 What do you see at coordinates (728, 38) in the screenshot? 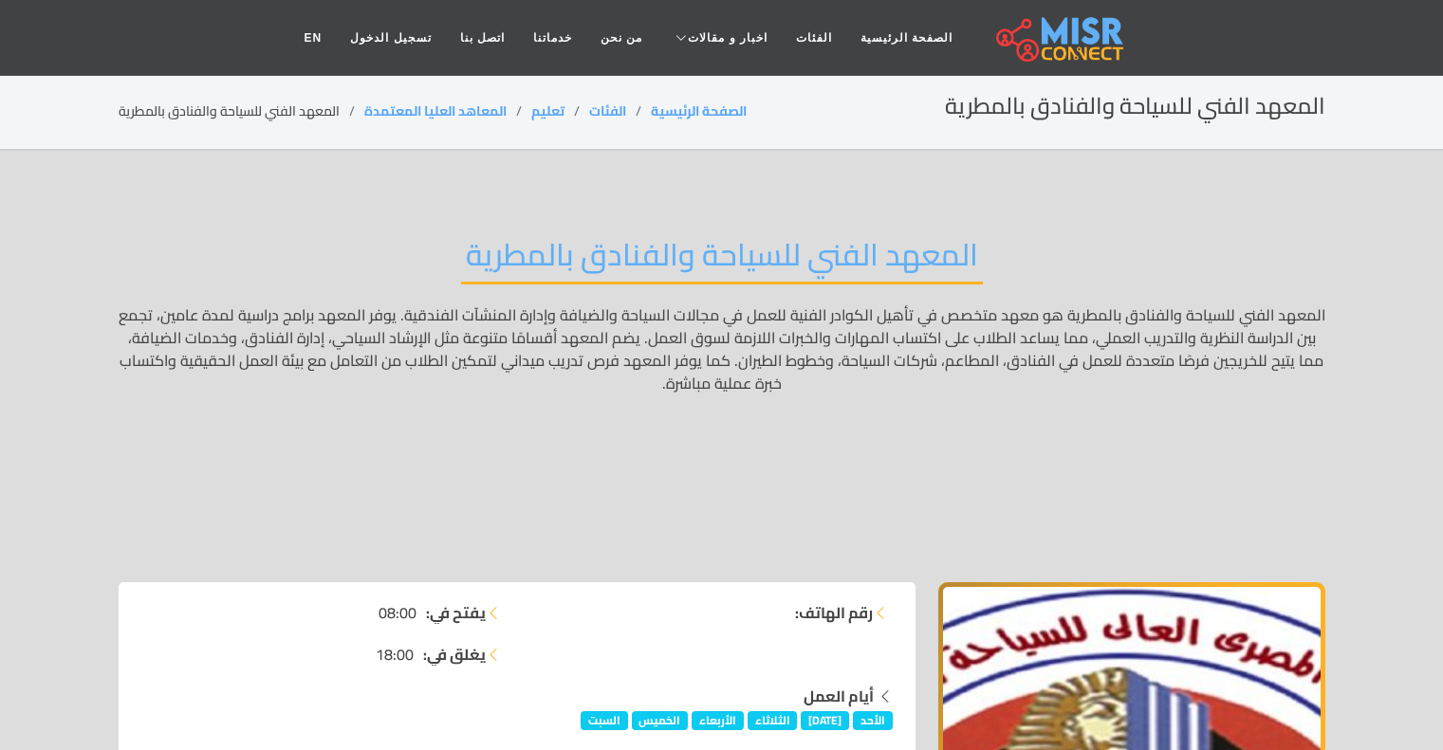
I see `span: اخبار و مقالات` at bounding box center [728, 38].